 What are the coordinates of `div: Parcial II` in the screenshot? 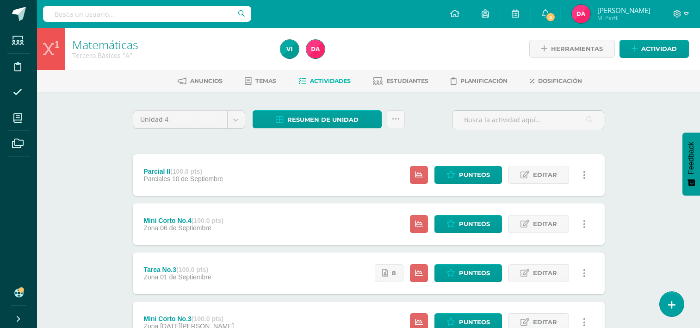 It's located at (183, 171).